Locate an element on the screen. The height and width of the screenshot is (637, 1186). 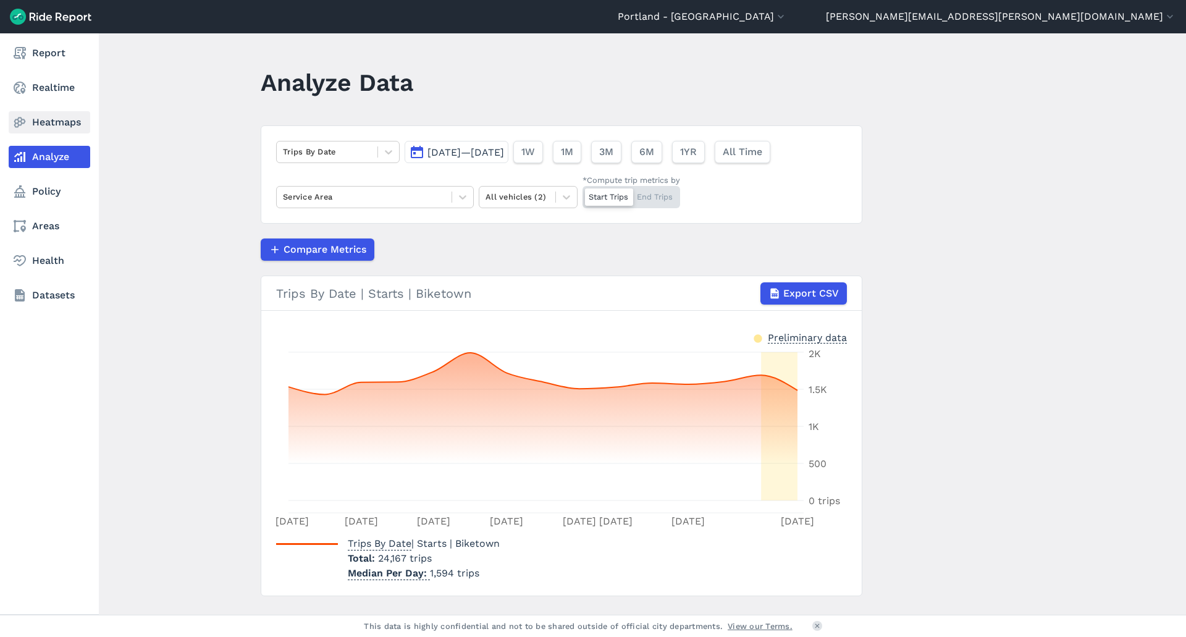
a: Report is located at coordinates (49, 53).